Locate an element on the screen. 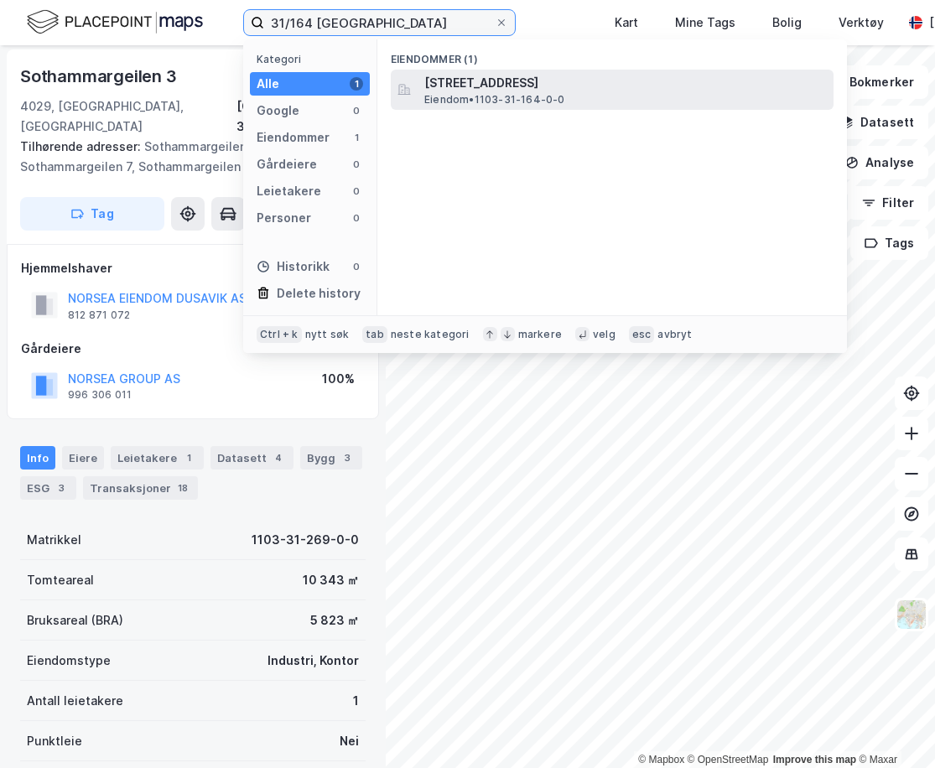 Image resolution: width=935 pixels, height=768 pixels. div: Bruksareal (BRA) is located at coordinates (75, 620).